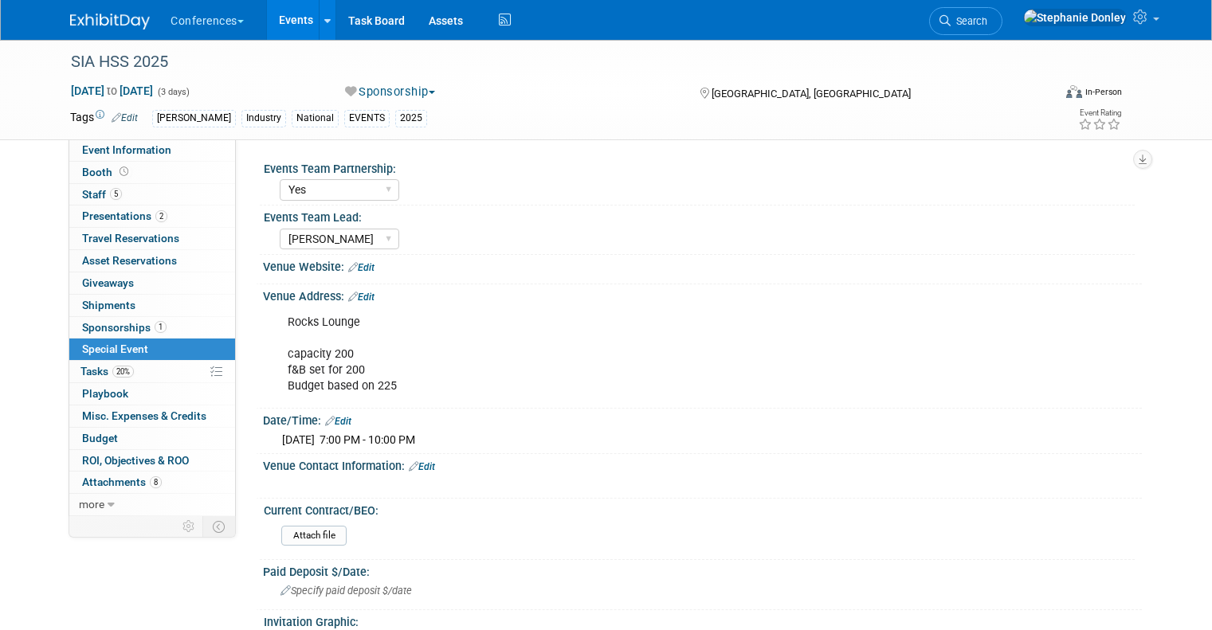  Describe the element at coordinates (122, 482) in the screenshot. I see `span: Attachments` at that location.